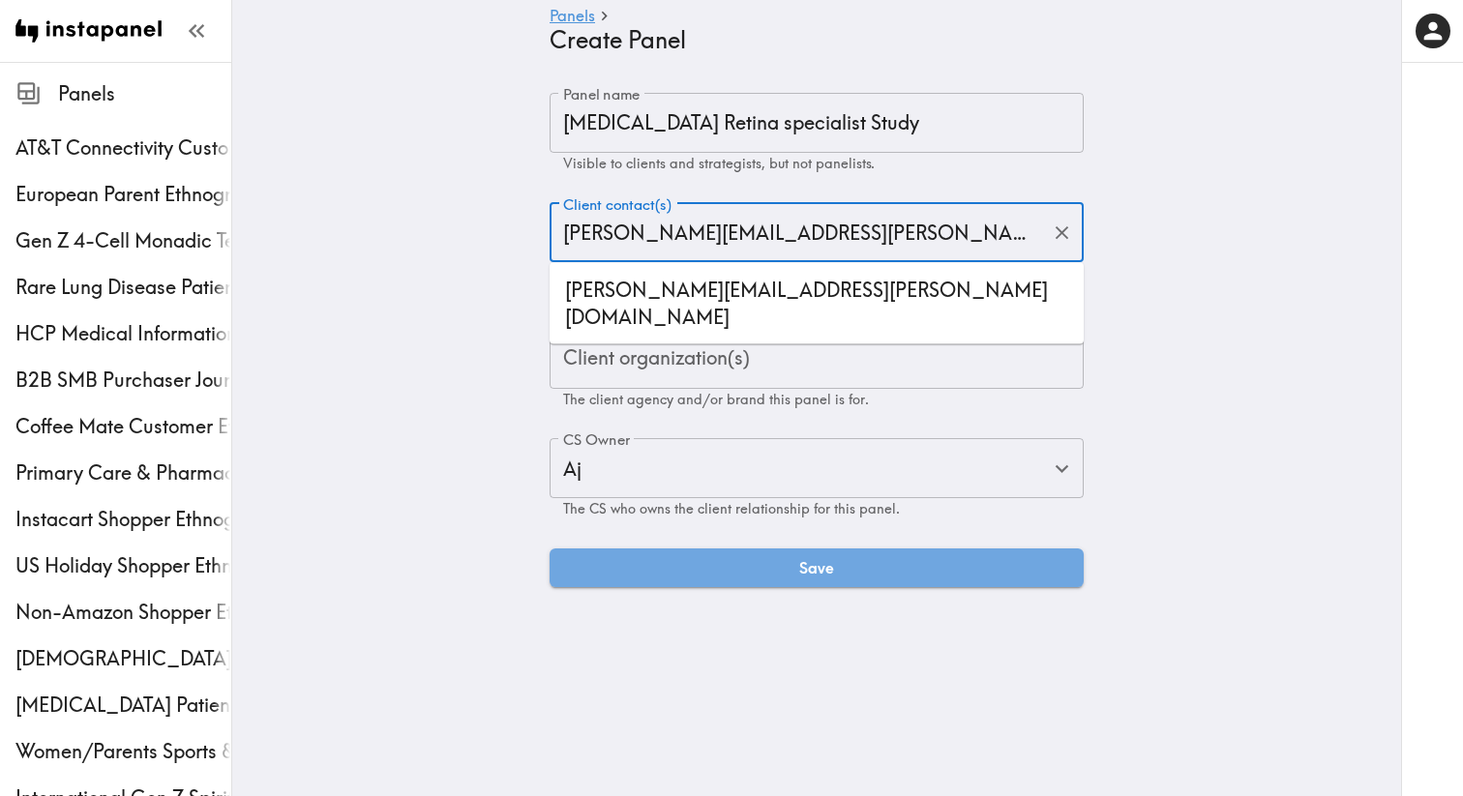 The height and width of the screenshot is (796, 1463). Describe the element at coordinates (617, 205) in the screenshot. I see `label: Client contact(s)` at that location.